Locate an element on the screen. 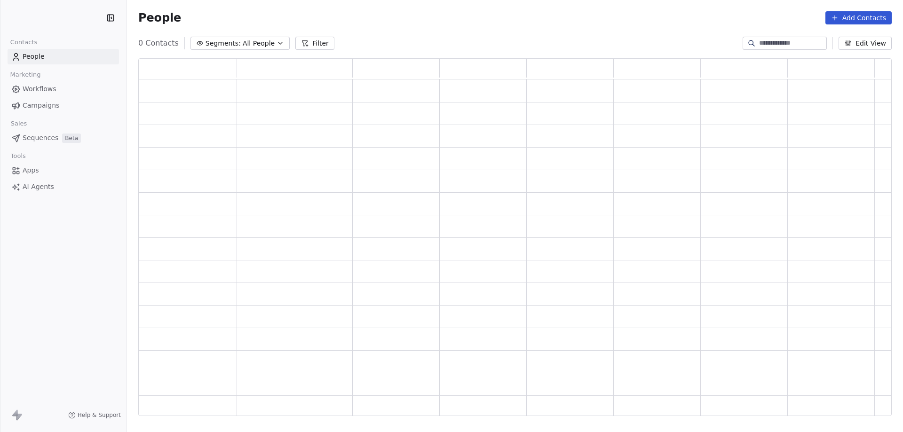  span: Segments: is located at coordinates (223, 43).